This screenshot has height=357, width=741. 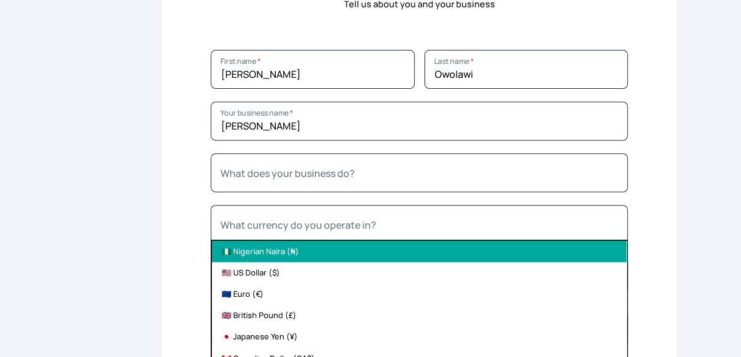 I want to click on input: Start typing to filter currencies, so click(x=419, y=225).